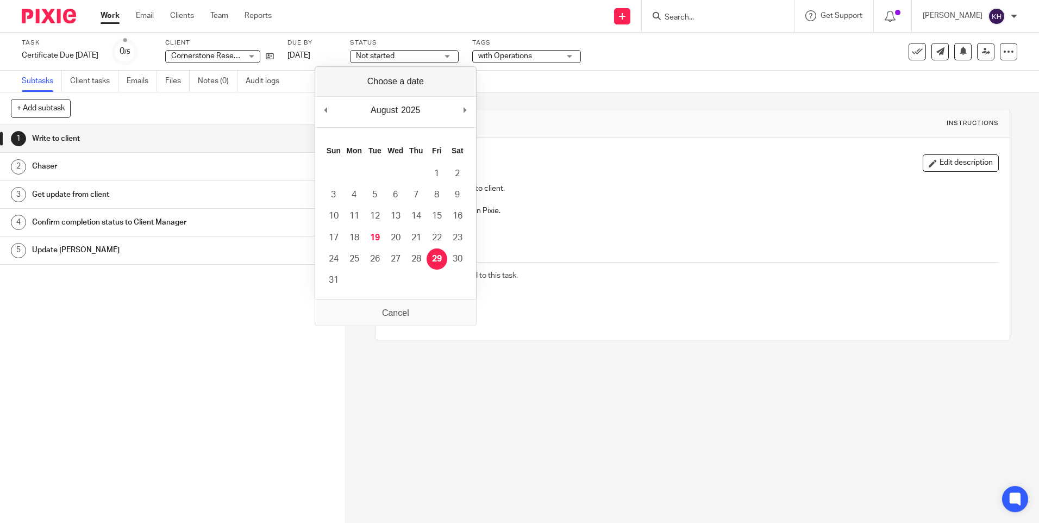 The height and width of the screenshot is (523, 1039). I want to click on a: Emails, so click(142, 81).